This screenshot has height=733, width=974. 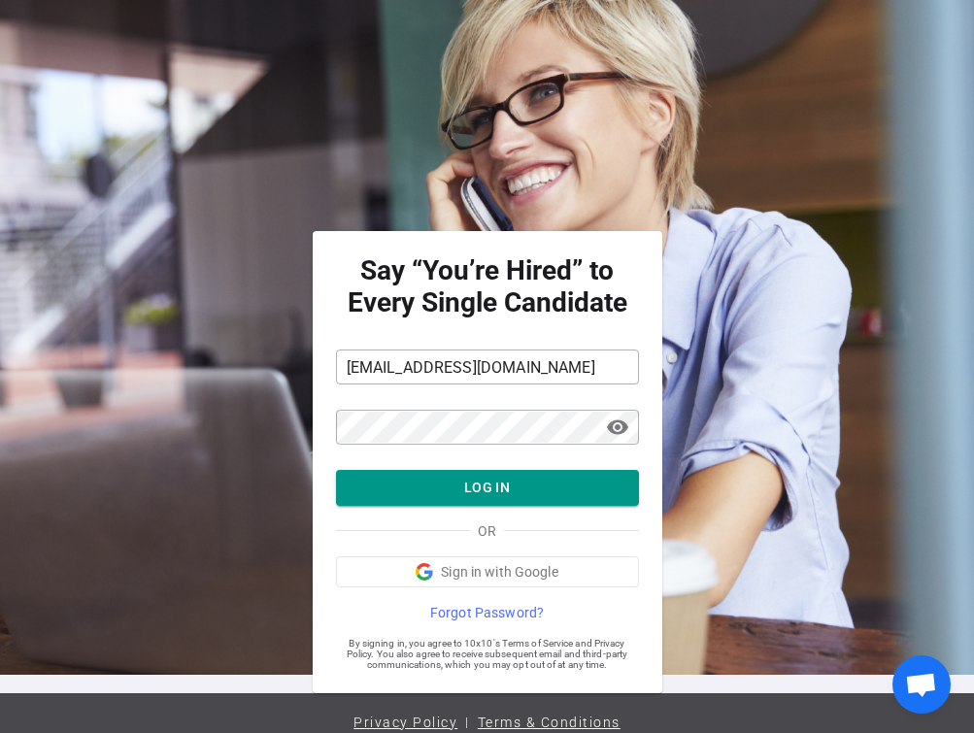 I want to click on button: LOG IN, so click(x=488, y=488).